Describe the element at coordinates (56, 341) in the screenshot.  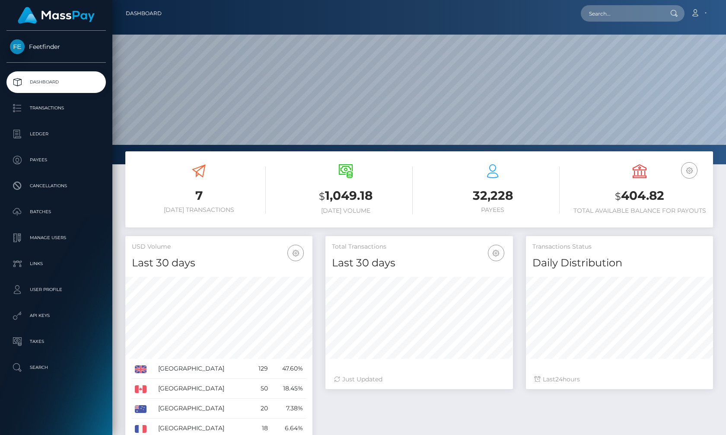
I see `p: Taxes` at that location.